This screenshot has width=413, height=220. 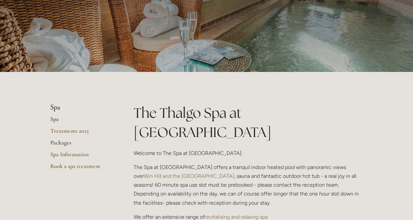 I want to click on a: Spa, so click(x=81, y=121).